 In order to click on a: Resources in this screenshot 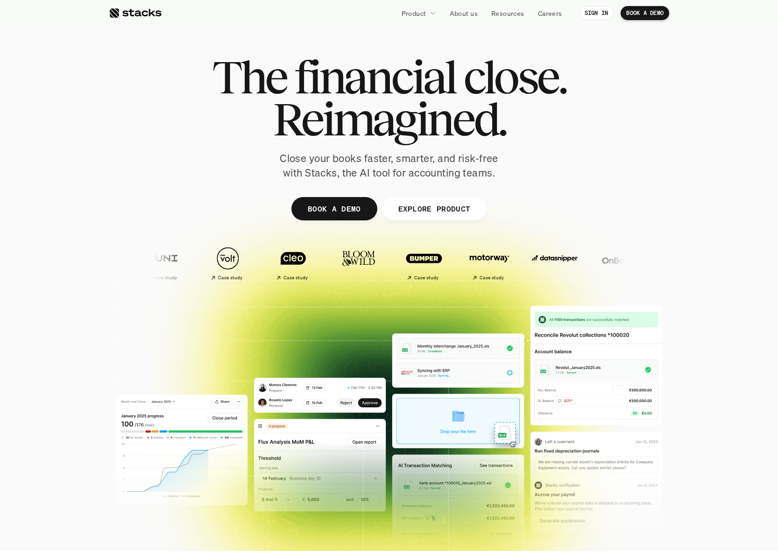, I will do `click(508, 13)`.